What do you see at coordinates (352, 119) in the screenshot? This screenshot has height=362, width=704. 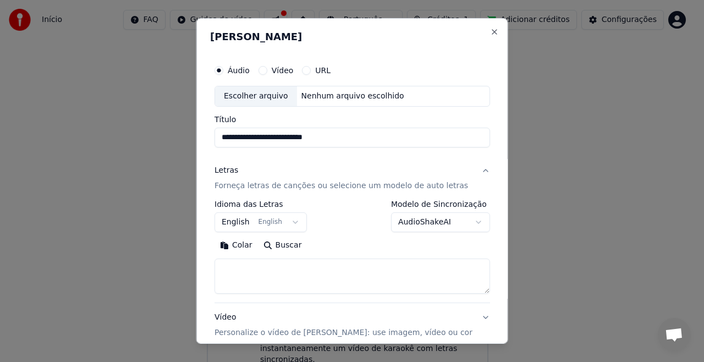 I see `label: Título` at bounding box center [352, 119].